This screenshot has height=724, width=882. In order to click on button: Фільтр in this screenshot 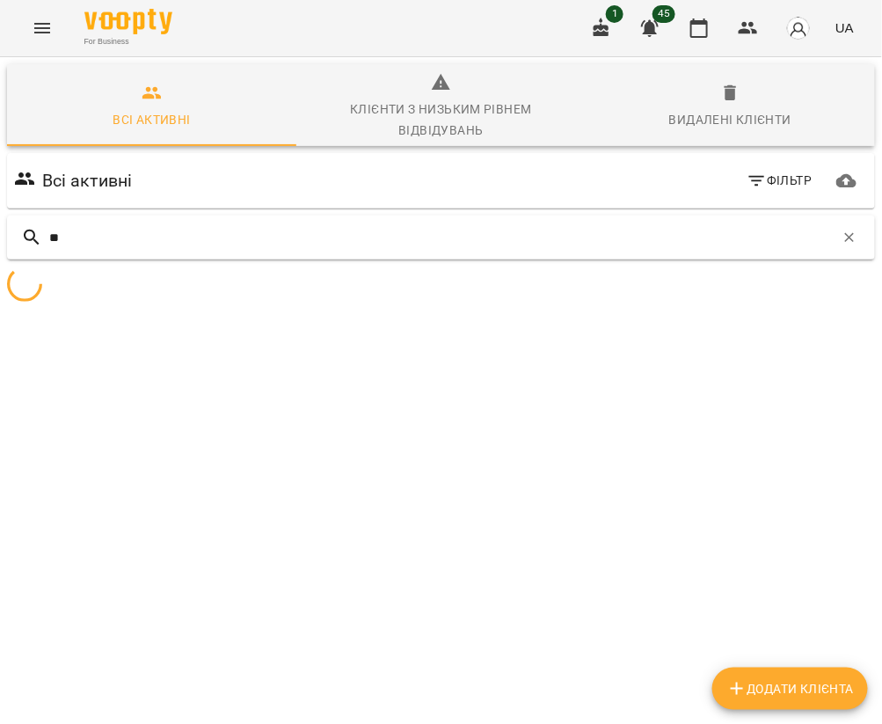, I will do `click(779, 180)`.